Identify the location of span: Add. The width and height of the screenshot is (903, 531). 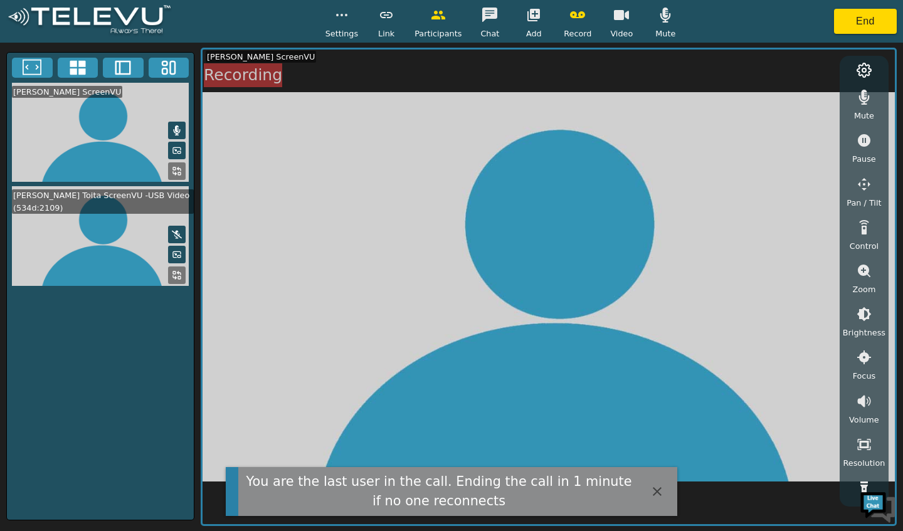
(534, 33).